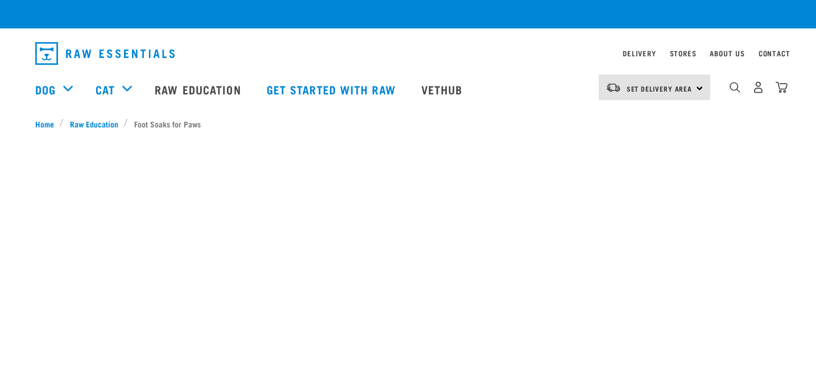 This screenshot has height=376, width=816. I want to click on img: van-moving.png, so click(613, 88).